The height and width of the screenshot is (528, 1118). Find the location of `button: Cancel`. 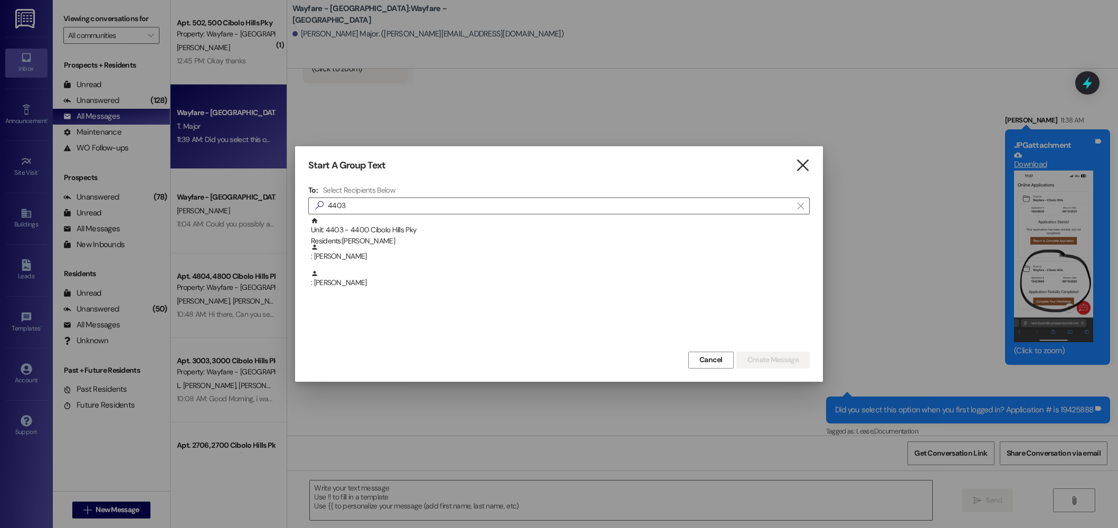

button: Cancel is located at coordinates (711, 360).